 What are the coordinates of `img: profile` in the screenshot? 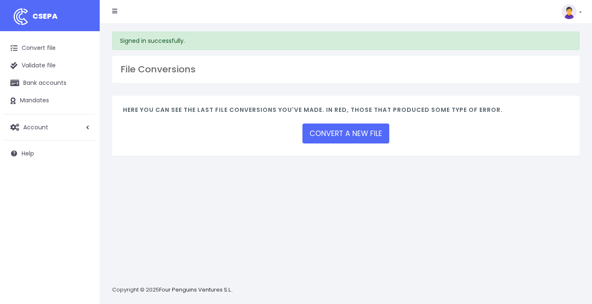 It's located at (569, 12).